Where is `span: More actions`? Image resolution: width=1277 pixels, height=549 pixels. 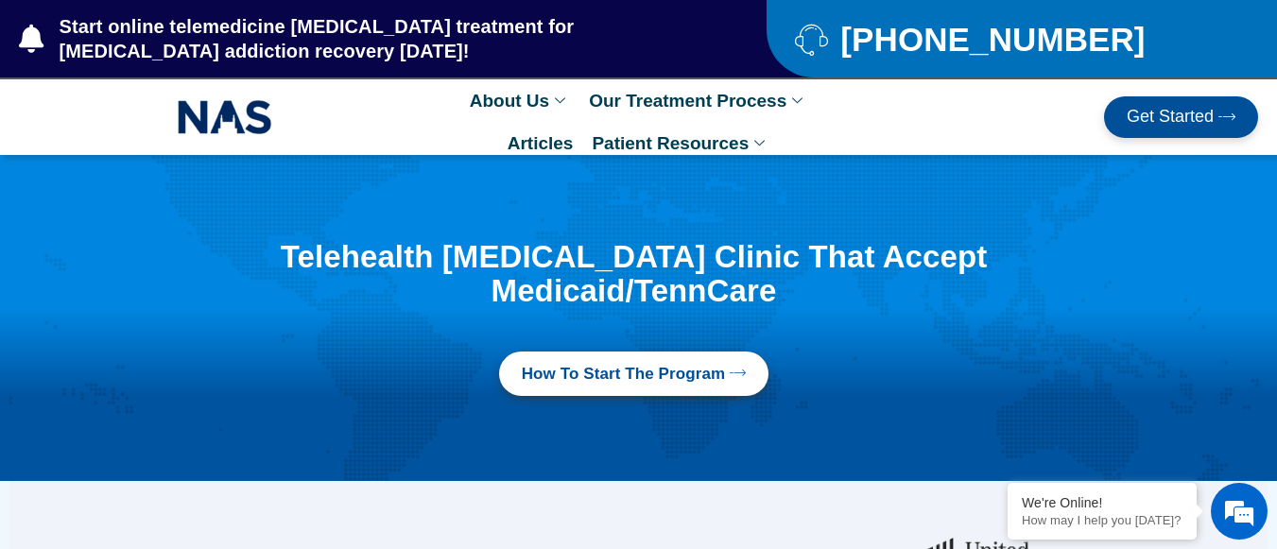 span: More actions is located at coordinates (307, 374).